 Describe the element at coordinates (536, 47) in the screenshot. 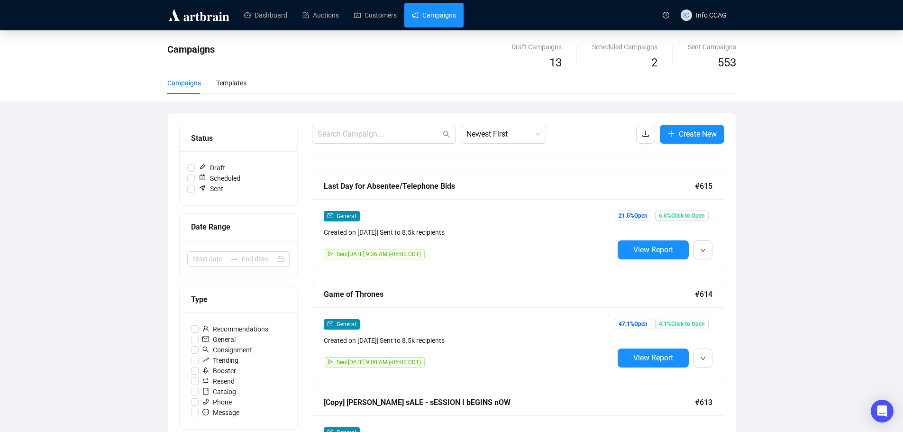

I see `div: Draft Campaigns` at that location.